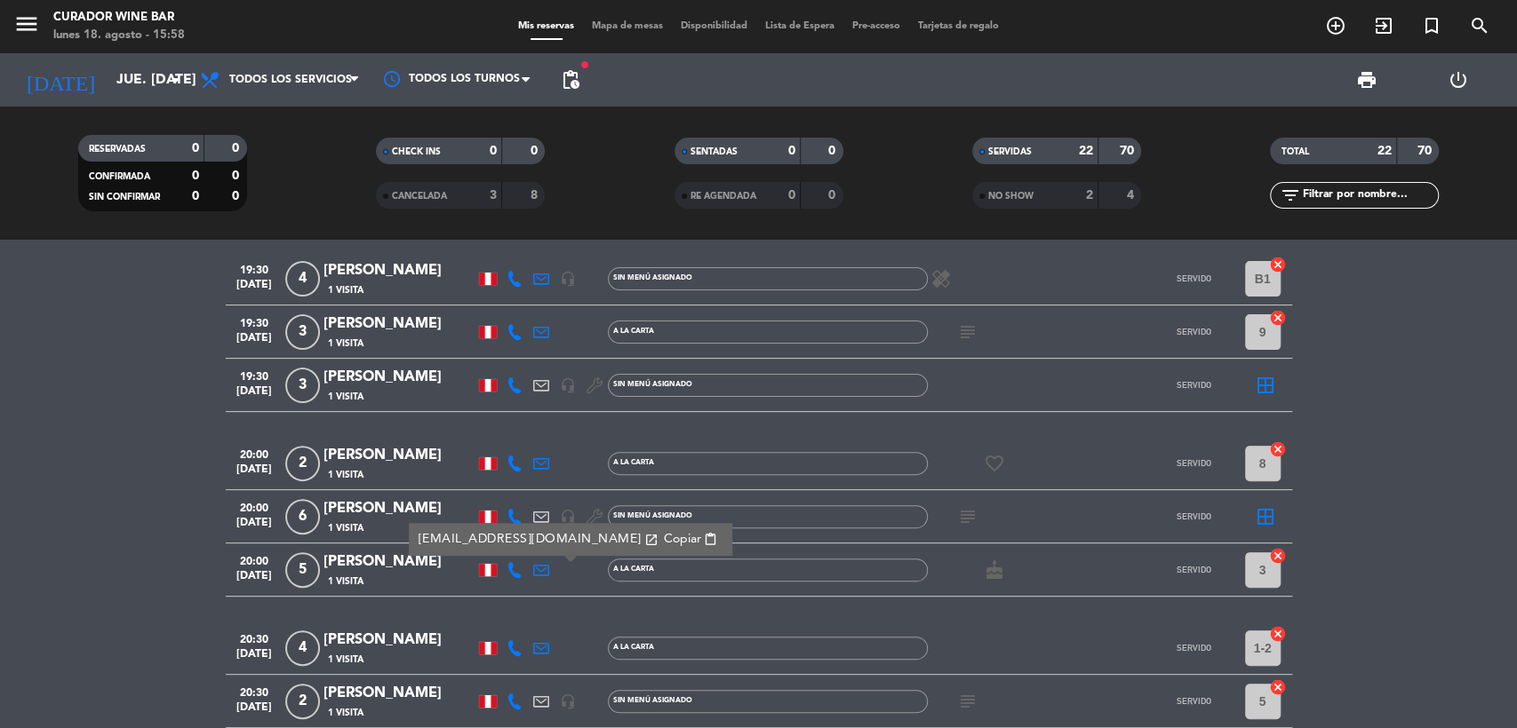  What do you see at coordinates (994, 464) in the screenshot?
I see `i: favorite_border` at bounding box center [994, 464].